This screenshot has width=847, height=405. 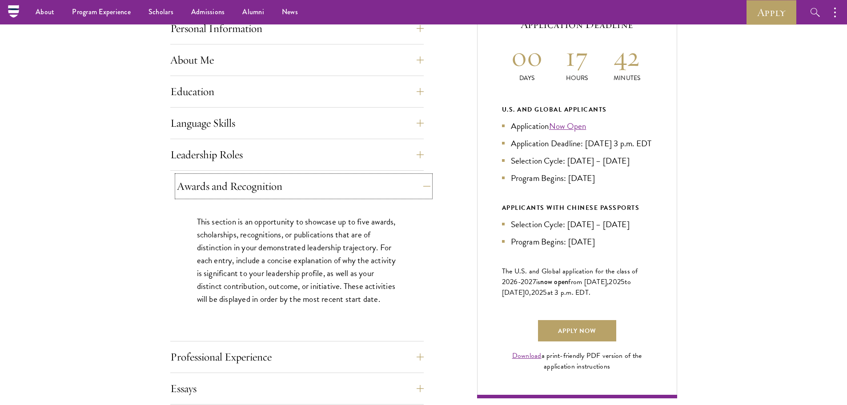 I want to click on a: Apply Now, so click(x=577, y=331).